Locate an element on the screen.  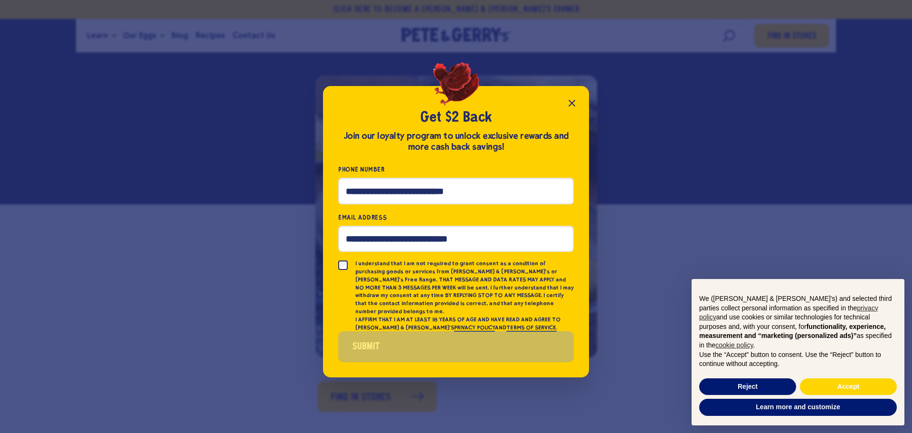
p: Use the “Accept” button to consent. Use the “Reject” button to continue without accepting. is located at coordinates (798, 359).